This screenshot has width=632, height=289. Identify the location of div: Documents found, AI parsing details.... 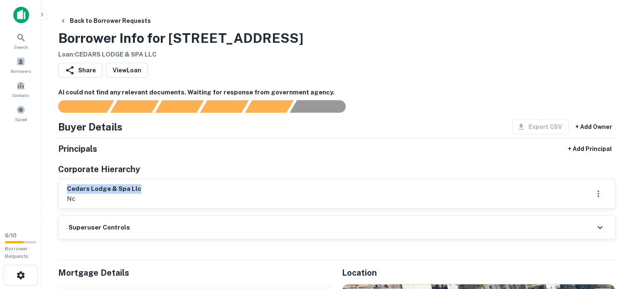
(179, 106).